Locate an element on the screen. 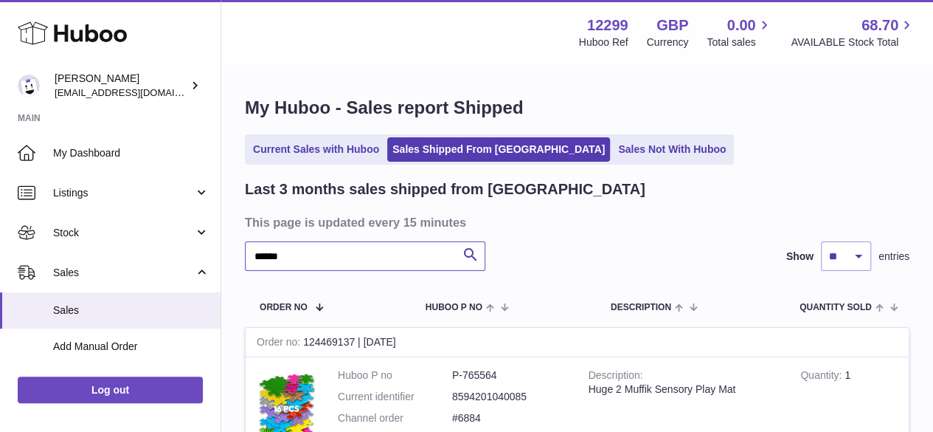 The height and width of the screenshot is (432, 933). strong: Quantity is located at coordinates (822, 376).